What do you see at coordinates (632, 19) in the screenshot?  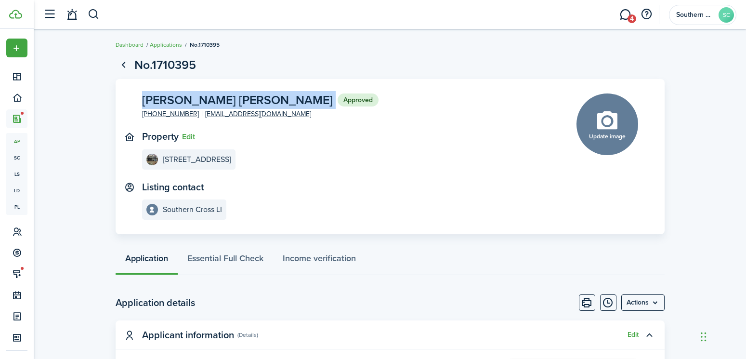 I see `span: 4` at bounding box center [632, 19].